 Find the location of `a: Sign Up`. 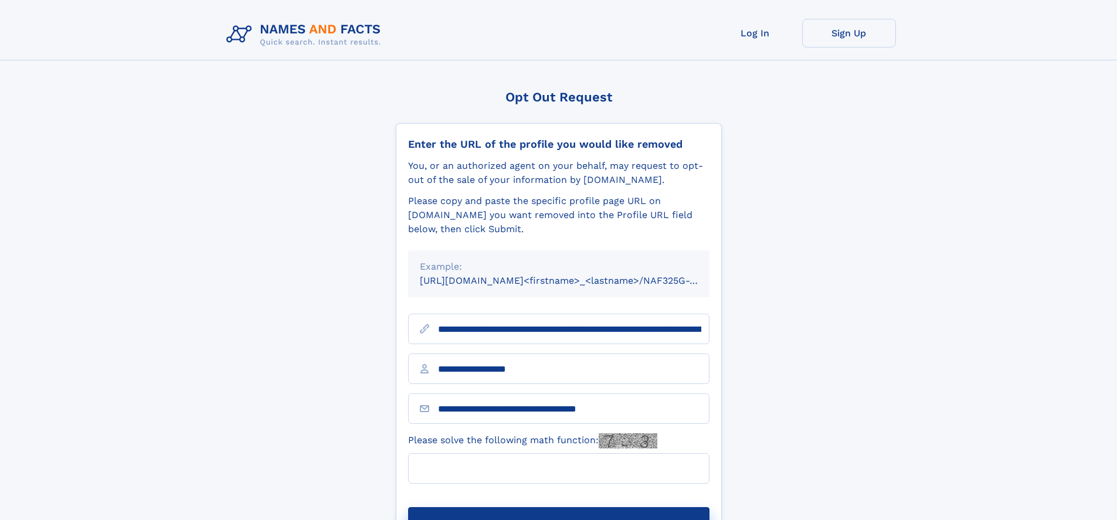

a: Sign Up is located at coordinates (849, 33).